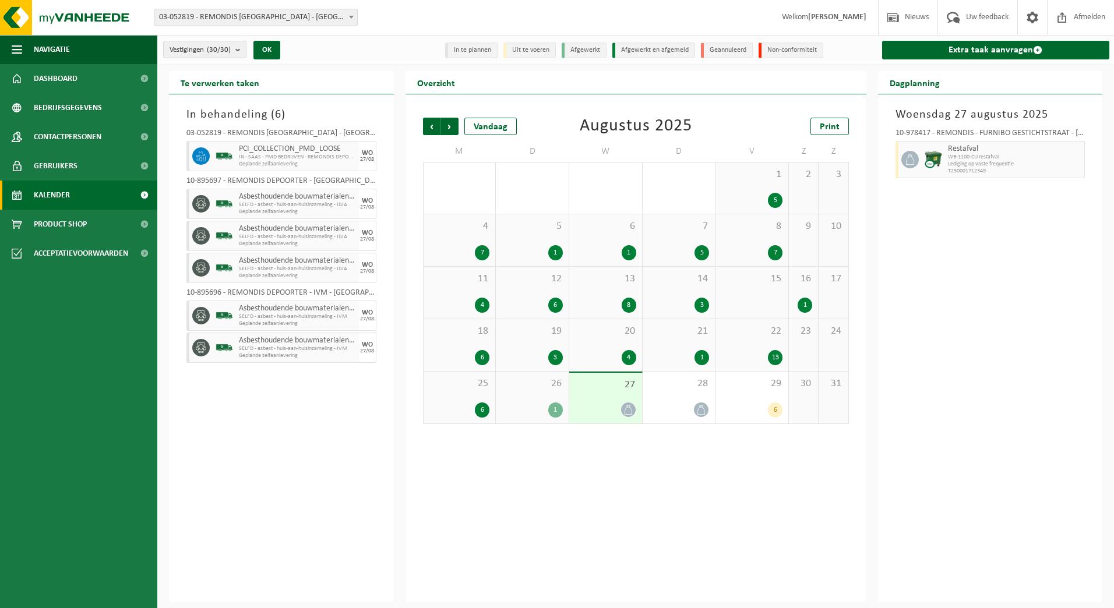  What do you see at coordinates (726, 50) in the screenshot?
I see `li: Geannuleerd` at bounding box center [726, 50].